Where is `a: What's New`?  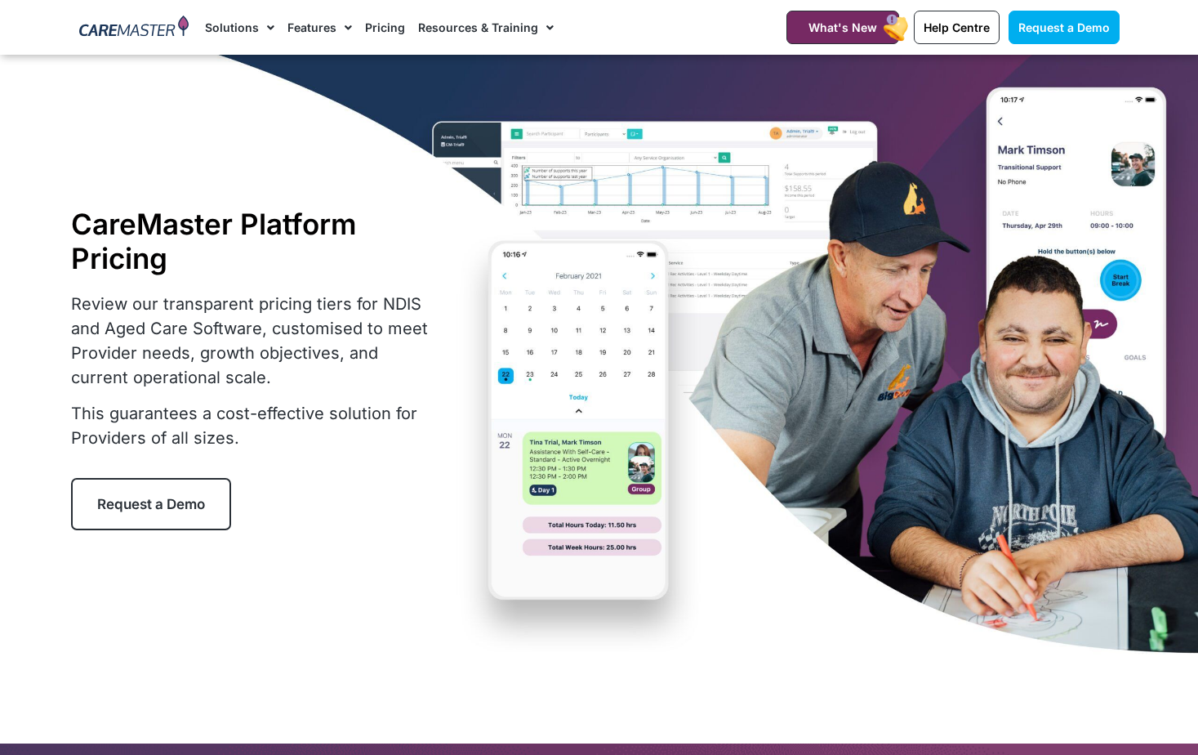 a: What's New is located at coordinates (843, 27).